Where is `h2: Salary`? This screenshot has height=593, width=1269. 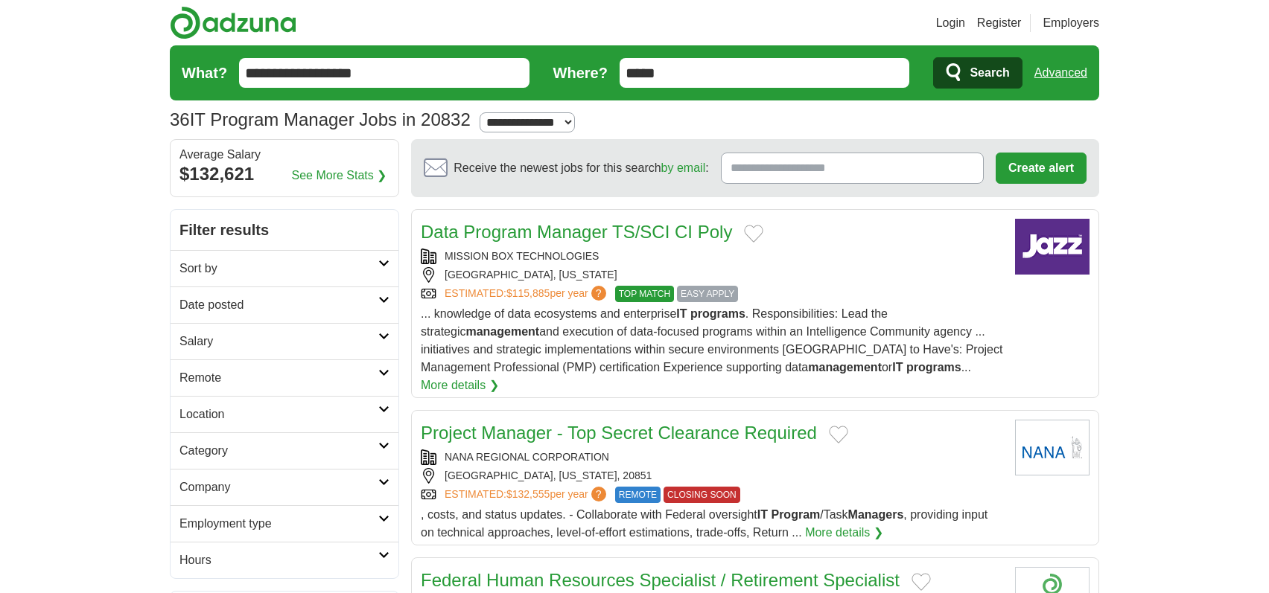 h2: Salary is located at coordinates (278, 342).